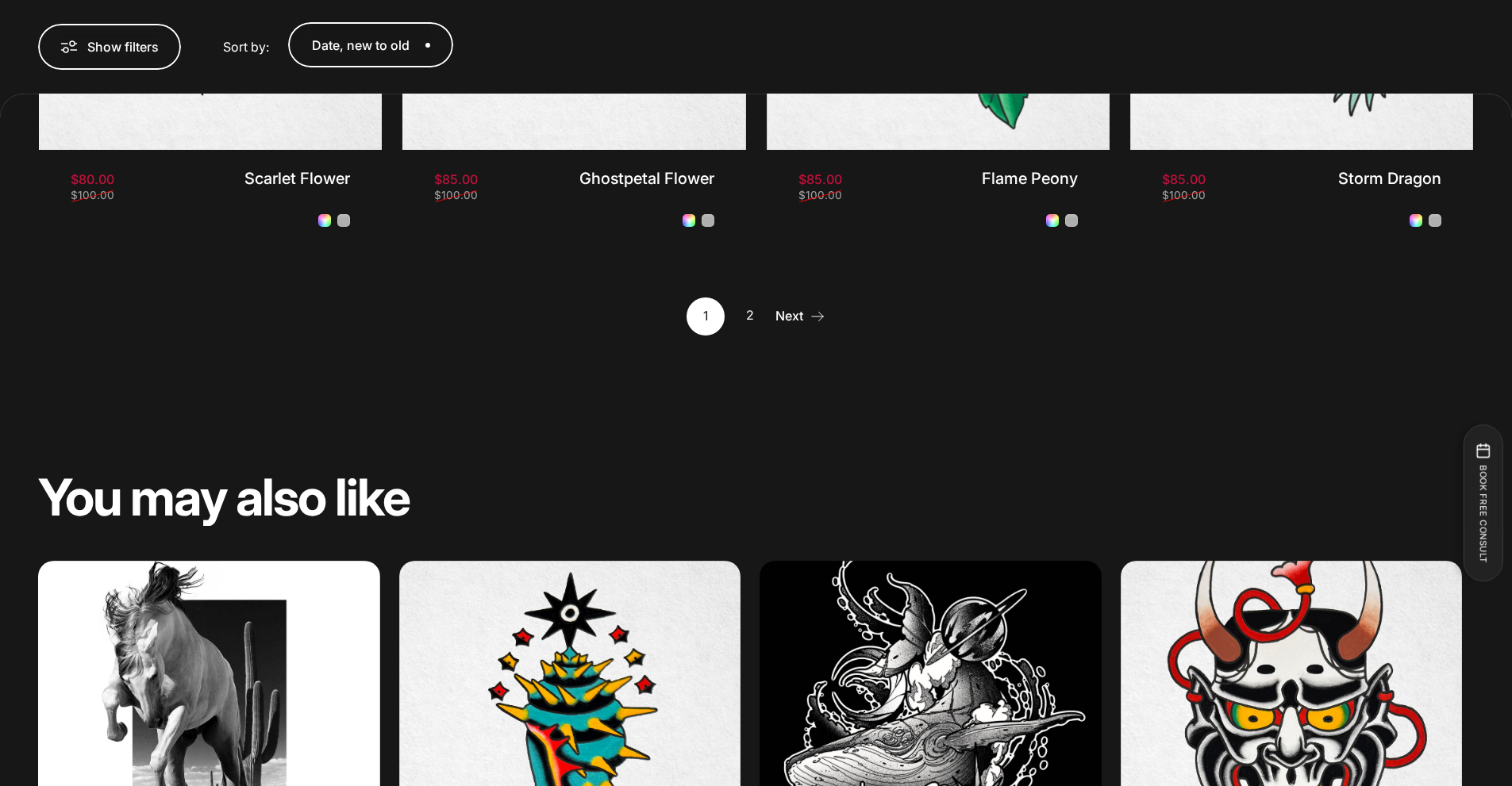  I want to click on a: Flame Peony - Colour, so click(1052, 221).